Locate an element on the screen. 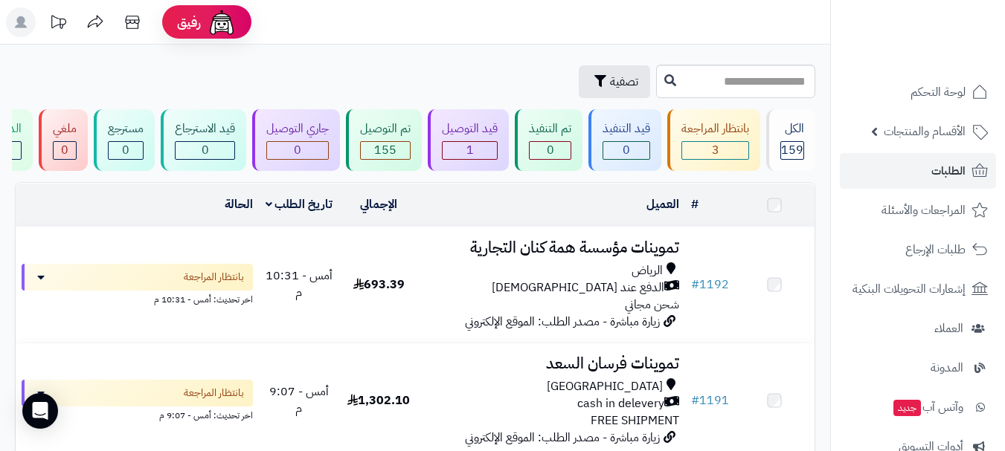  span: المدونة is located at coordinates (947, 368).